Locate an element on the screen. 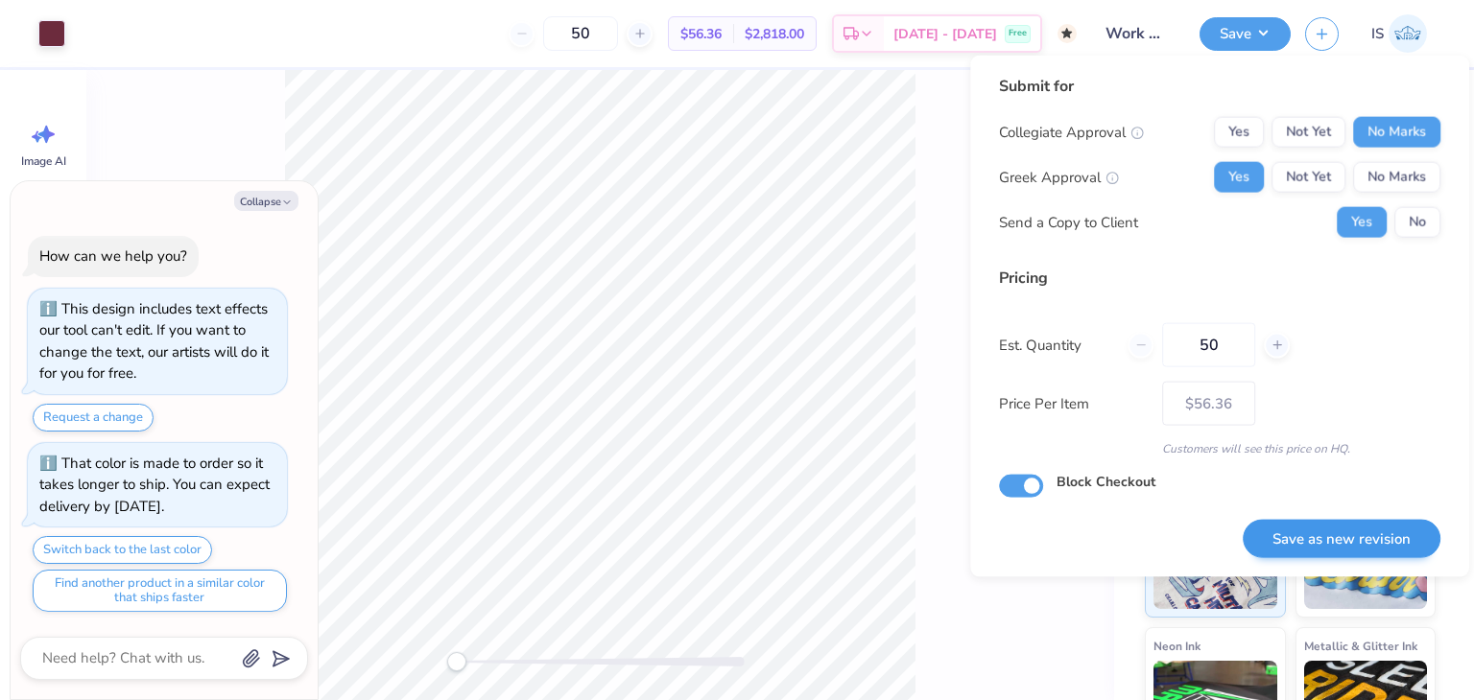 The image size is (1474, 700). div: Customers will see this price on HQ. is located at coordinates (1219, 449).